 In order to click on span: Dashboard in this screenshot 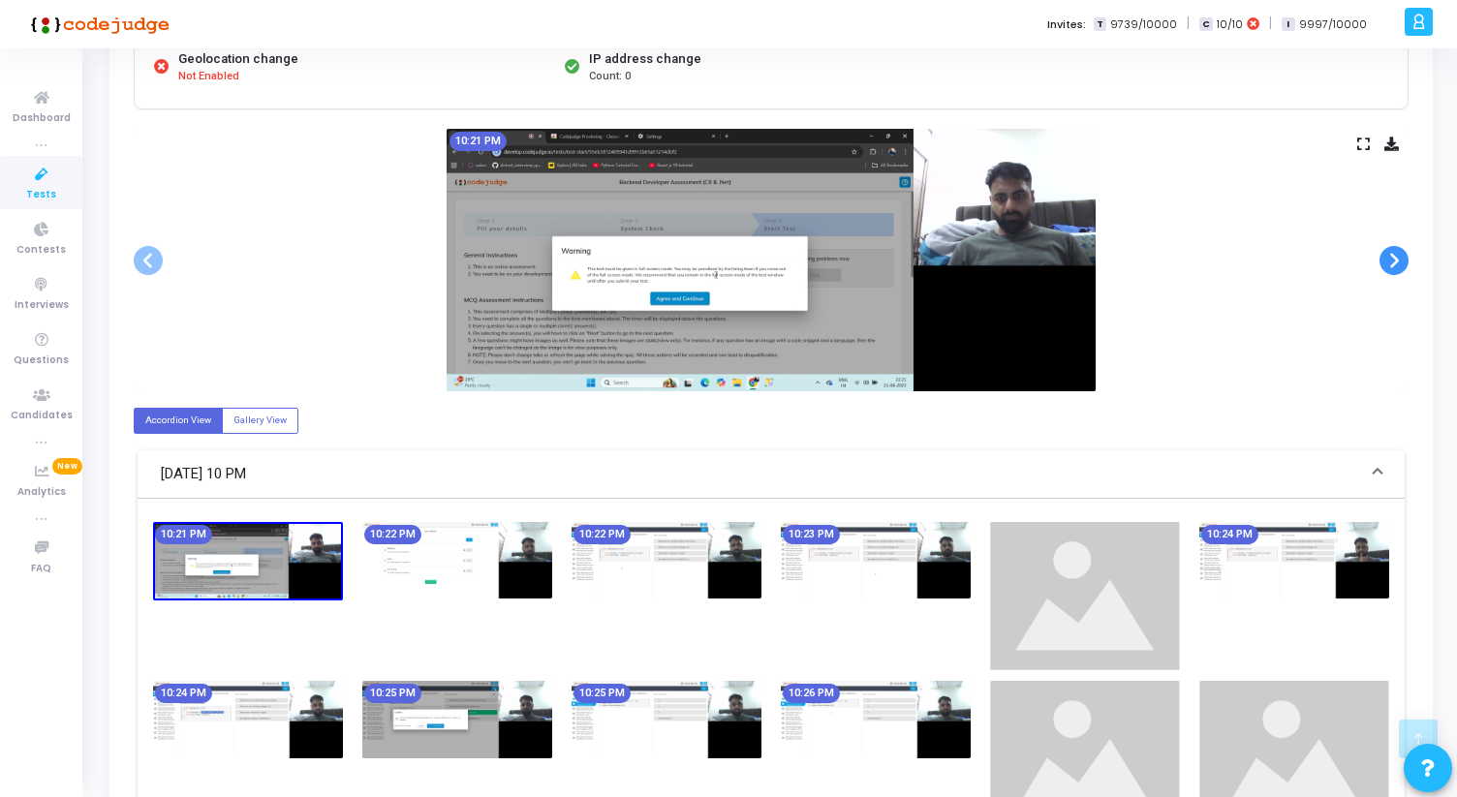, I will do `click(42, 118)`.